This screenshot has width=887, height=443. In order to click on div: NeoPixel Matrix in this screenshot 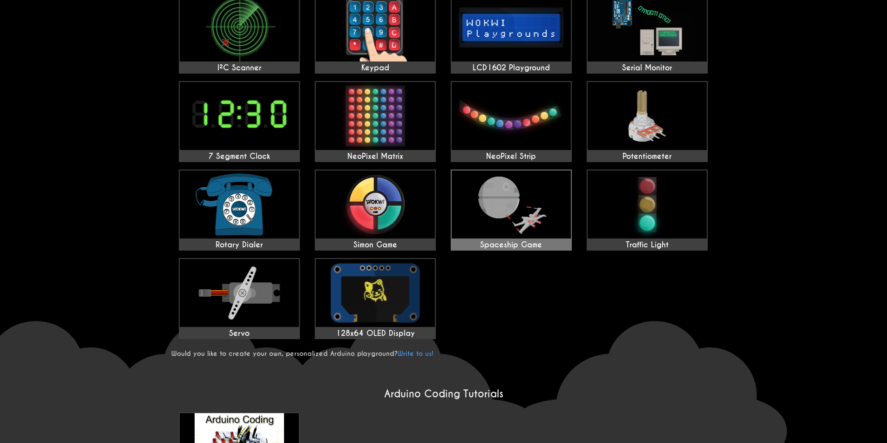, I will do `click(375, 156)`.